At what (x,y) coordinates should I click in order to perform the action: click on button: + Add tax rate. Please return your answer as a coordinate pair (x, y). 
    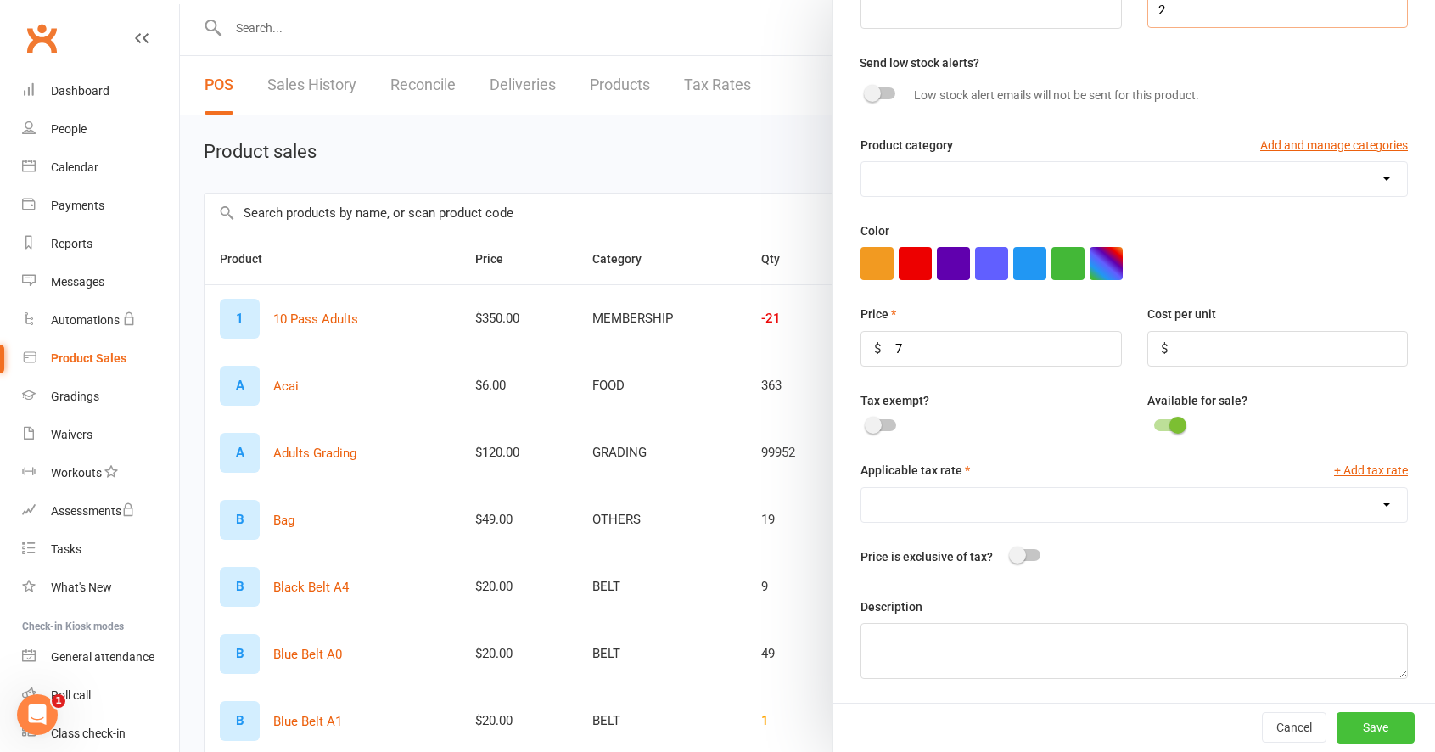
    Looking at the image, I should click on (1371, 470).